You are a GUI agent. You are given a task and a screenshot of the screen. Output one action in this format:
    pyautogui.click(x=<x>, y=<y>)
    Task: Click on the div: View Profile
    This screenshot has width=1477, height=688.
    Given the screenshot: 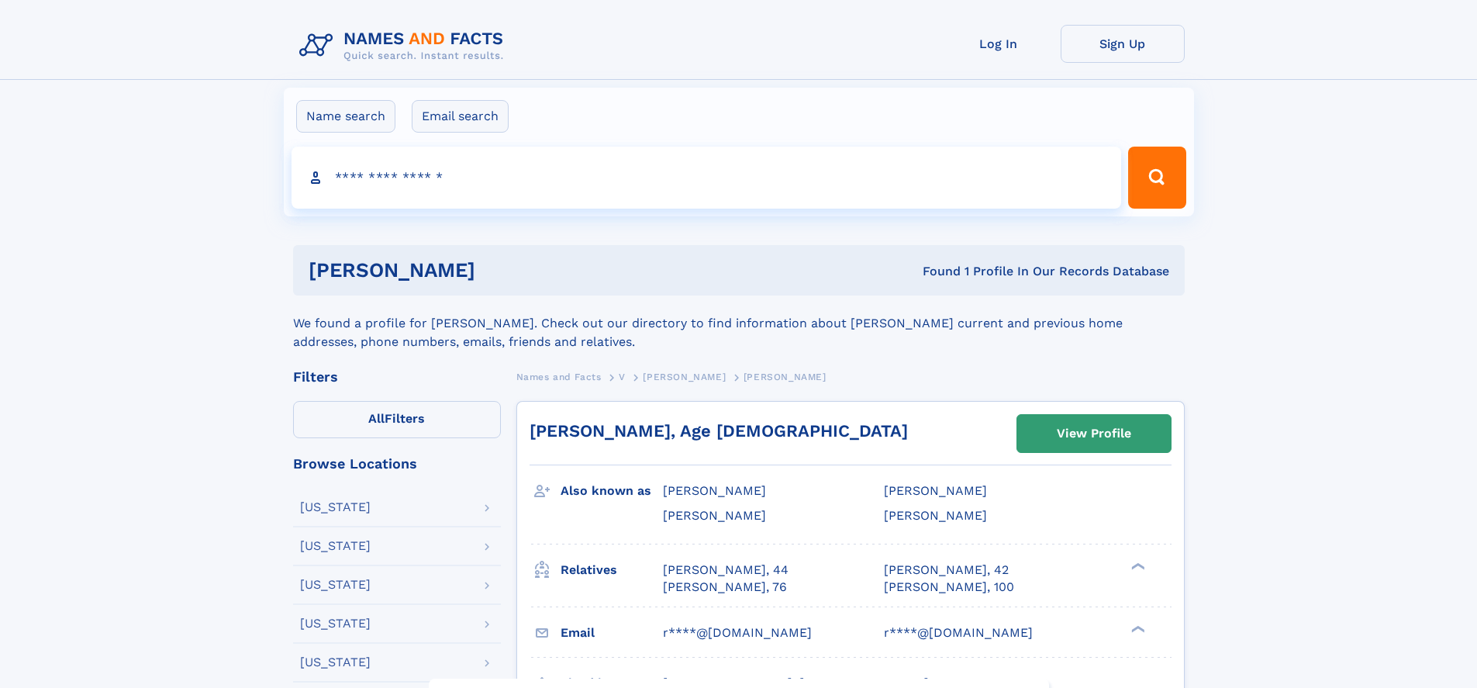 What is the action you would take?
    pyautogui.click(x=1094, y=434)
    